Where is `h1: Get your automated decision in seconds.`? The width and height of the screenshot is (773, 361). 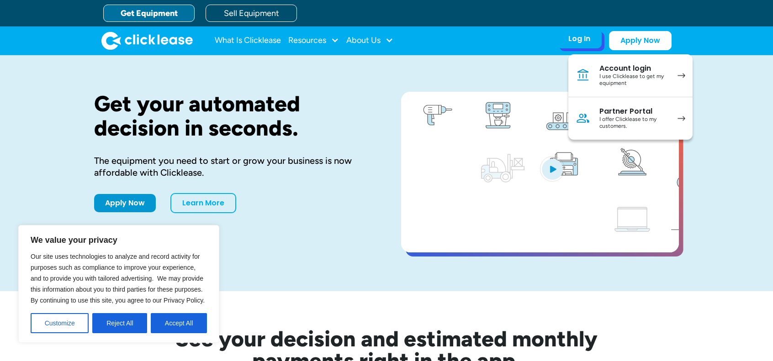
h1: Get your automated decision in seconds. is located at coordinates (233, 116).